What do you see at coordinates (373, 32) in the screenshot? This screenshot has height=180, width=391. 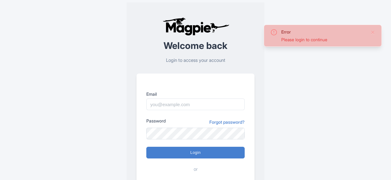 I see `button: Close` at bounding box center [373, 32].